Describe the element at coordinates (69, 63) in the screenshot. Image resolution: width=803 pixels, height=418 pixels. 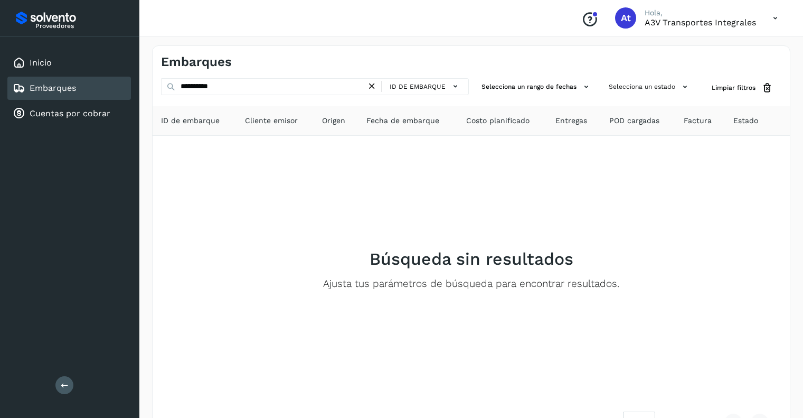
I see `div: Inicio` at that location.